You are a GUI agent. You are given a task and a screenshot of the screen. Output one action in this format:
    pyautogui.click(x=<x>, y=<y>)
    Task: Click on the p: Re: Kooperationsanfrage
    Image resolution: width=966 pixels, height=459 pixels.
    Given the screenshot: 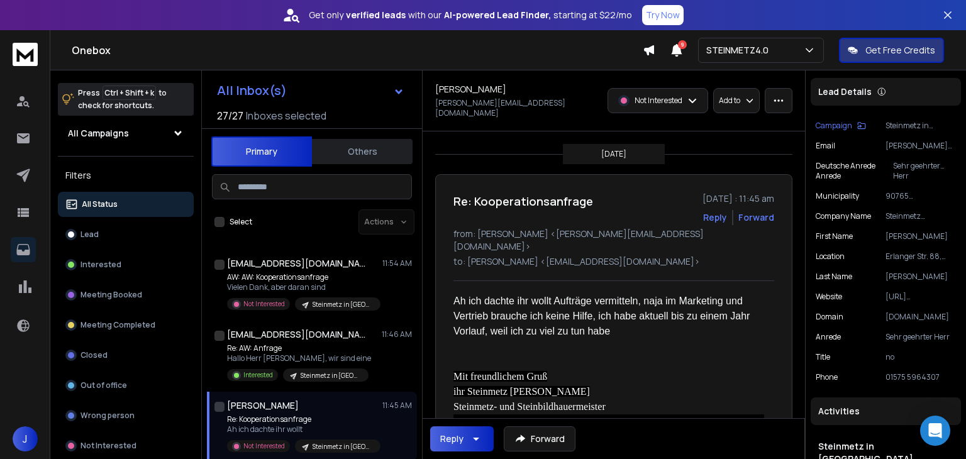 What is the action you would take?
    pyautogui.click(x=302, y=419)
    